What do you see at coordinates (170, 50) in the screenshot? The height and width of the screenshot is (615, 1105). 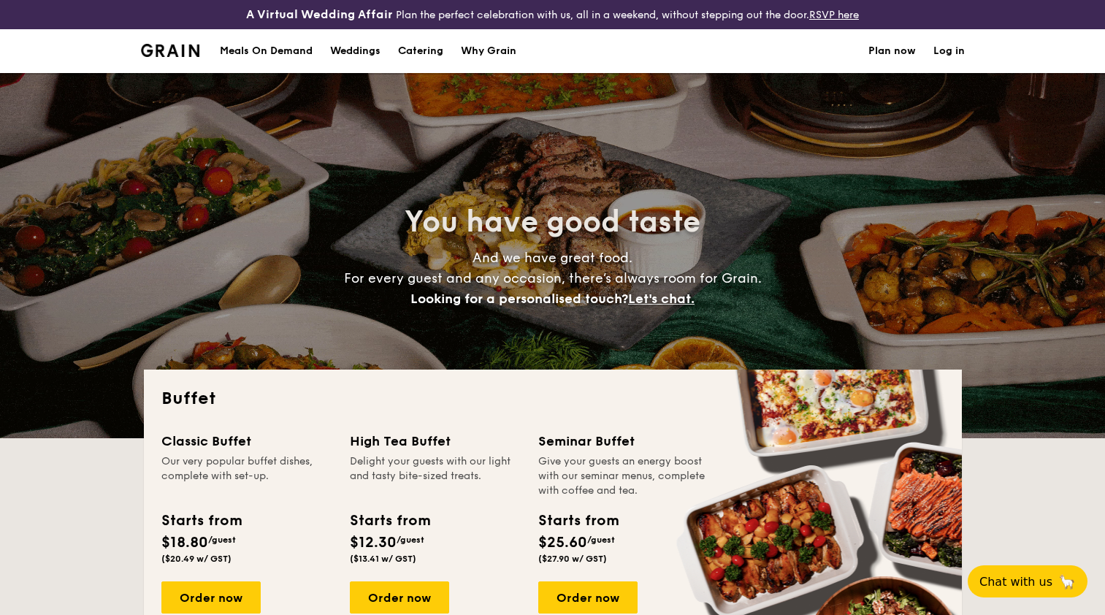 I see `img: Grain` at bounding box center [170, 50].